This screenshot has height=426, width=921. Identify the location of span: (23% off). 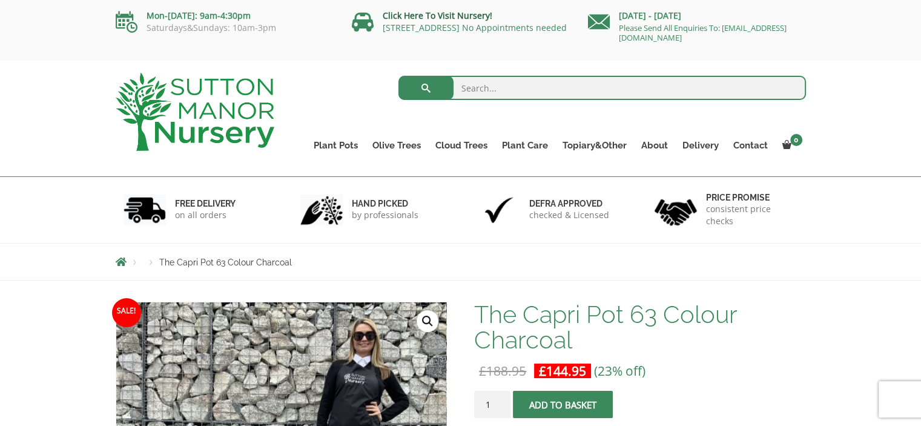
(620, 371).